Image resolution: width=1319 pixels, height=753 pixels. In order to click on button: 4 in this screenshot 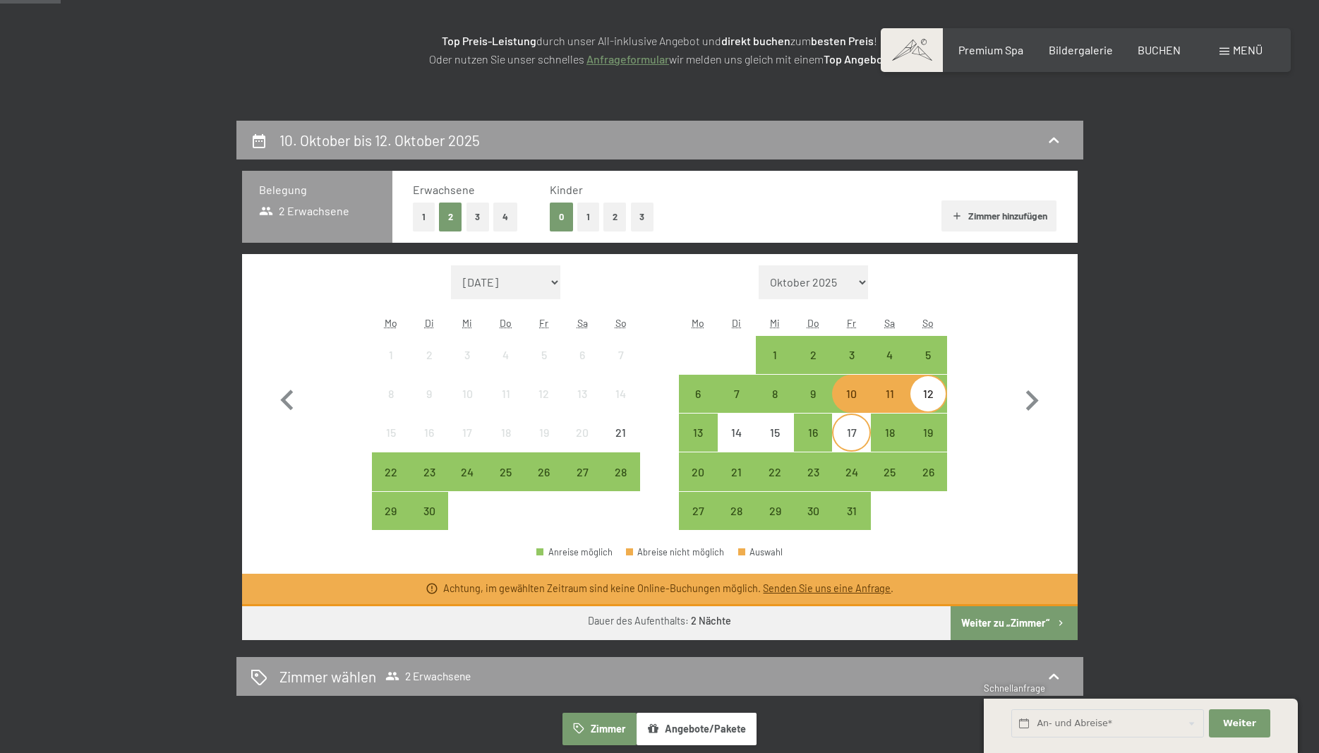, I will do `click(505, 217)`.